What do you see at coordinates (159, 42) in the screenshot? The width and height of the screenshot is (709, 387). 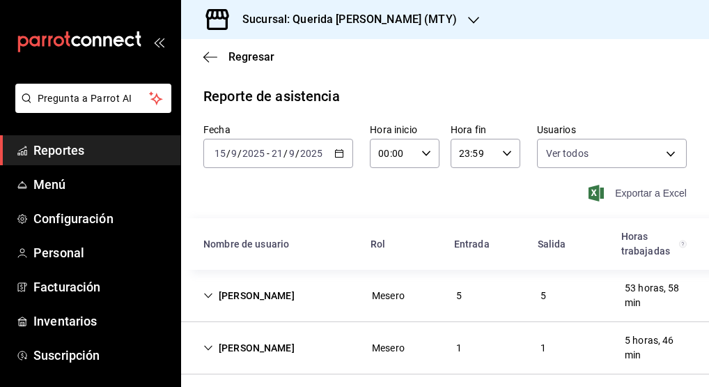 I see `button: open_drawer_menu` at bounding box center [159, 42].